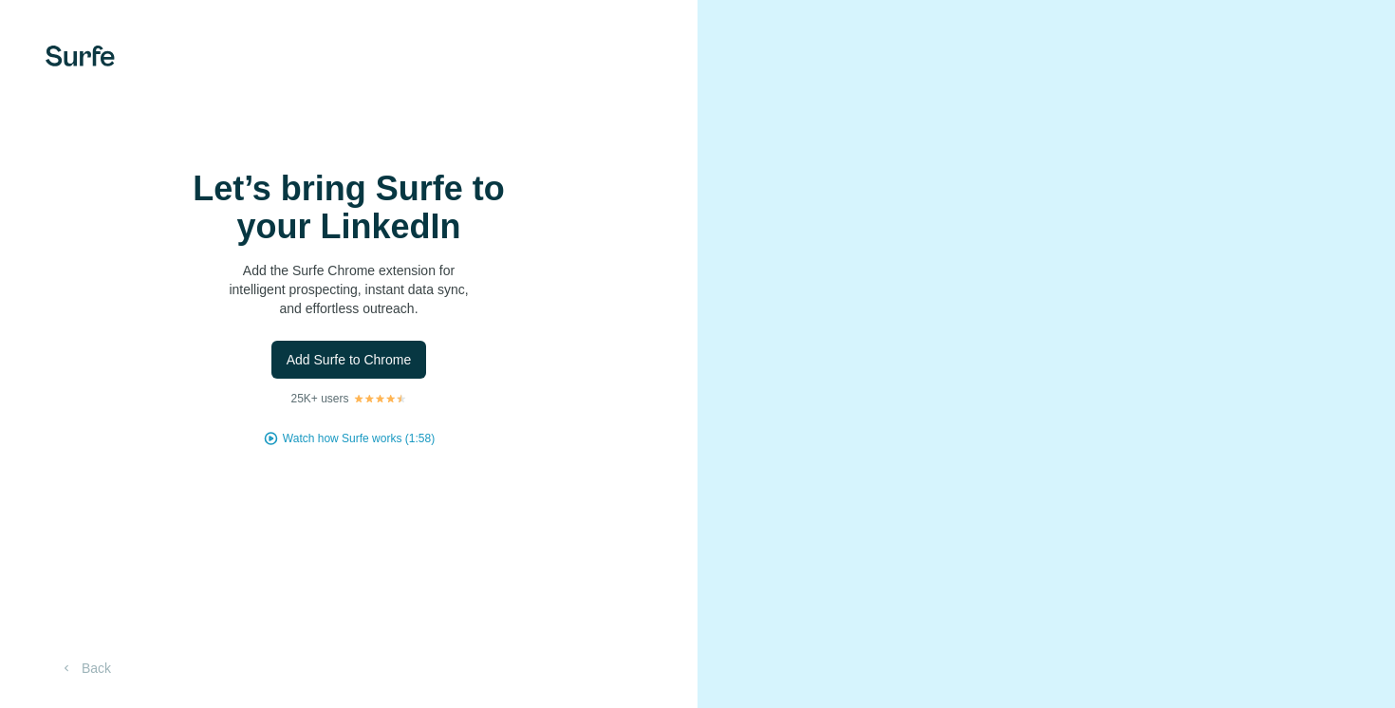 The height and width of the screenshot is (708, 1395). What do you see at coordinates (349, 360) in the screenshot?
I see `button: Add Surfe to Chrome` at bounding box center [349, 360].